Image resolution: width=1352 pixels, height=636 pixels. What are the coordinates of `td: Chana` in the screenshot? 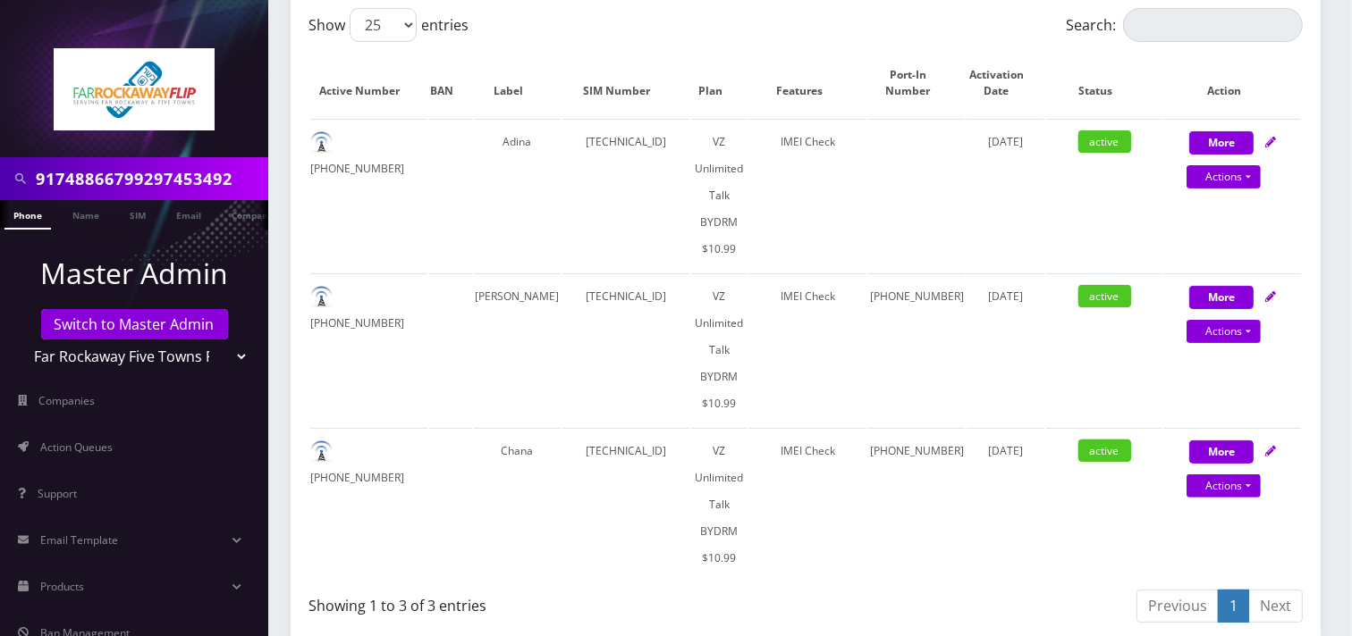 It's located at (517, 504).